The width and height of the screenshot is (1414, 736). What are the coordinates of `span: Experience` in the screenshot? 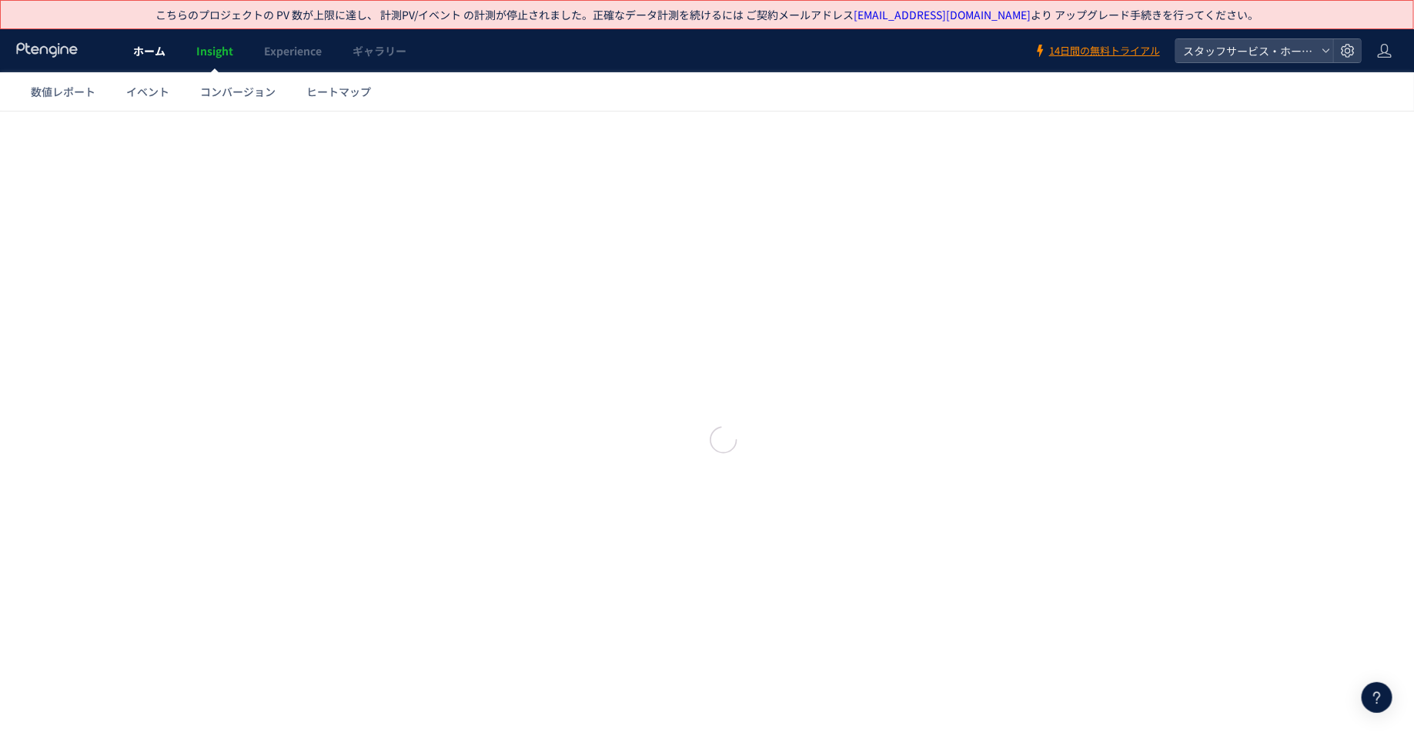 It's located at (292, 51).